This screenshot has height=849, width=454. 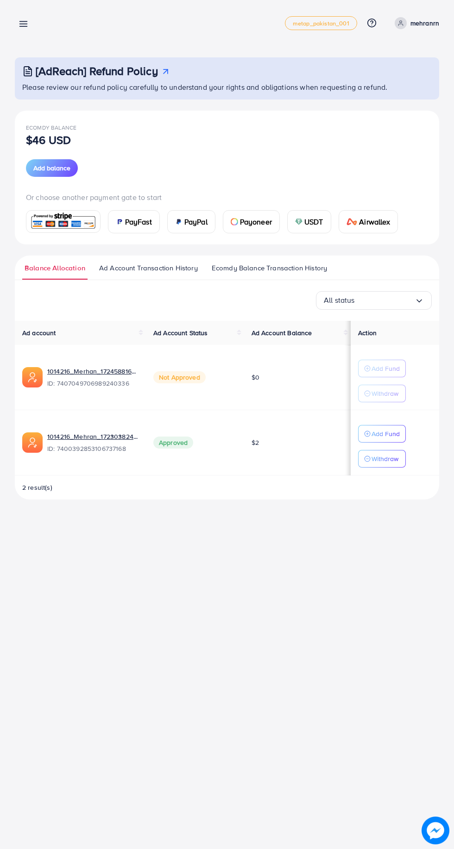 What do you see at coordinates (191, 222) in the screenshot?
I see `a: cardPayPal` at bounding box center [191, 222].